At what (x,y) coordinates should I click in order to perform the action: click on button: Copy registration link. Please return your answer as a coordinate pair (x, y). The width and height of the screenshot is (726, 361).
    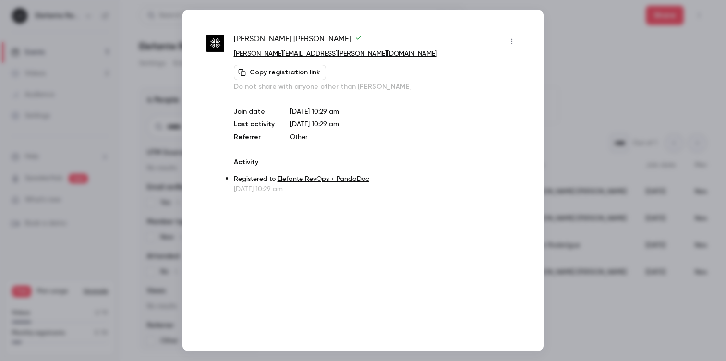
    Looking at the image, I should click on (280, 72).